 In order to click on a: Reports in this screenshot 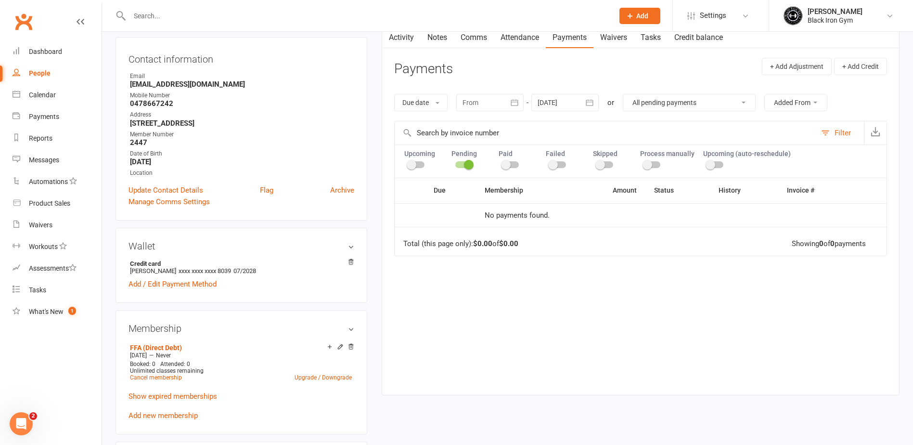, I will do `click(57, 138)`.